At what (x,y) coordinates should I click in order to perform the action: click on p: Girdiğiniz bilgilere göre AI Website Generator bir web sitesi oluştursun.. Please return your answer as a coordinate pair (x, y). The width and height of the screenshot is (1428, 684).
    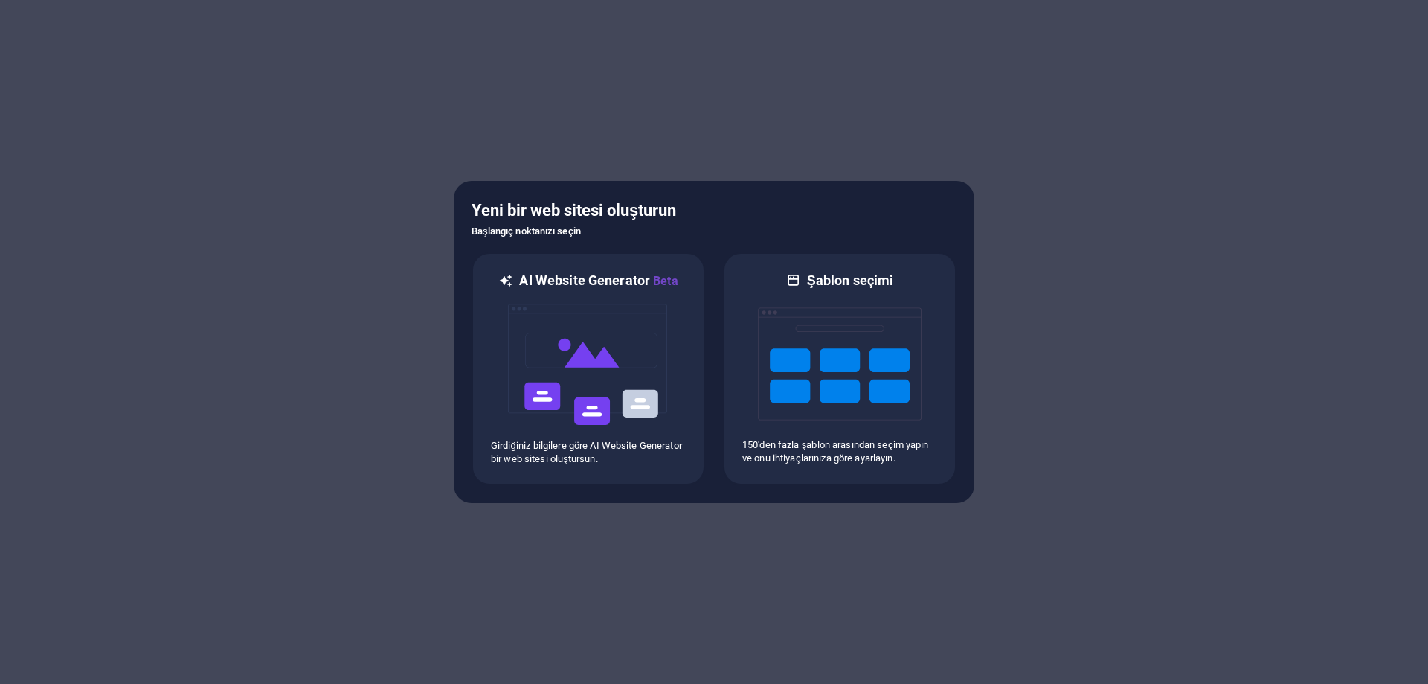
    Looking at the image, I should click on (588, 452).